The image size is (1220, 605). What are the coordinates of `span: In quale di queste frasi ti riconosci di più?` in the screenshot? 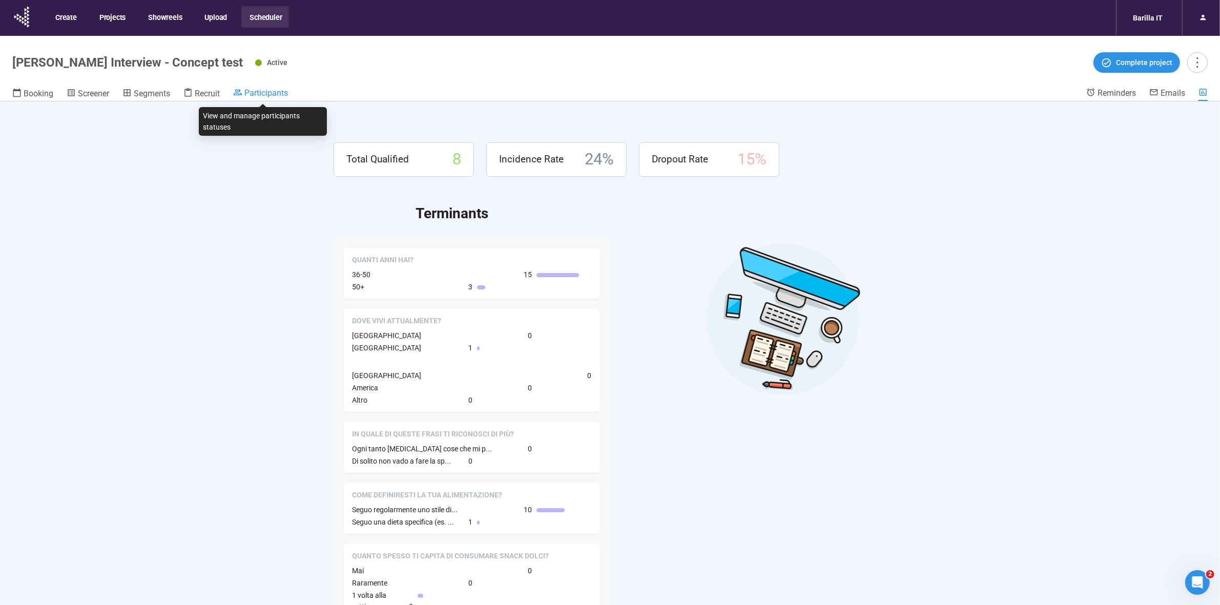 It's located at (433, 434).